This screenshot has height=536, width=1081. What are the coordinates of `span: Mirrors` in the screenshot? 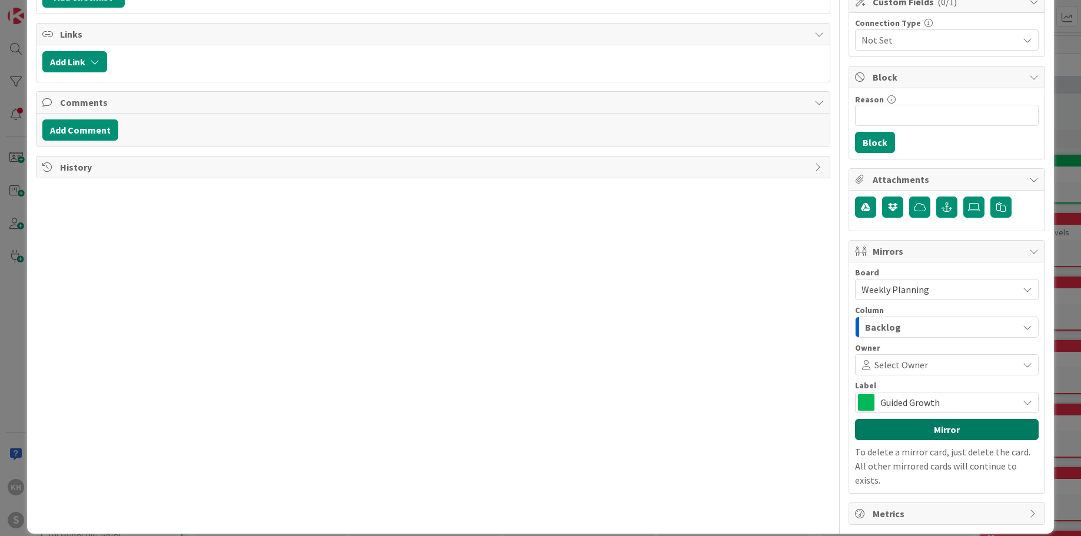 It's located at (948, 251).